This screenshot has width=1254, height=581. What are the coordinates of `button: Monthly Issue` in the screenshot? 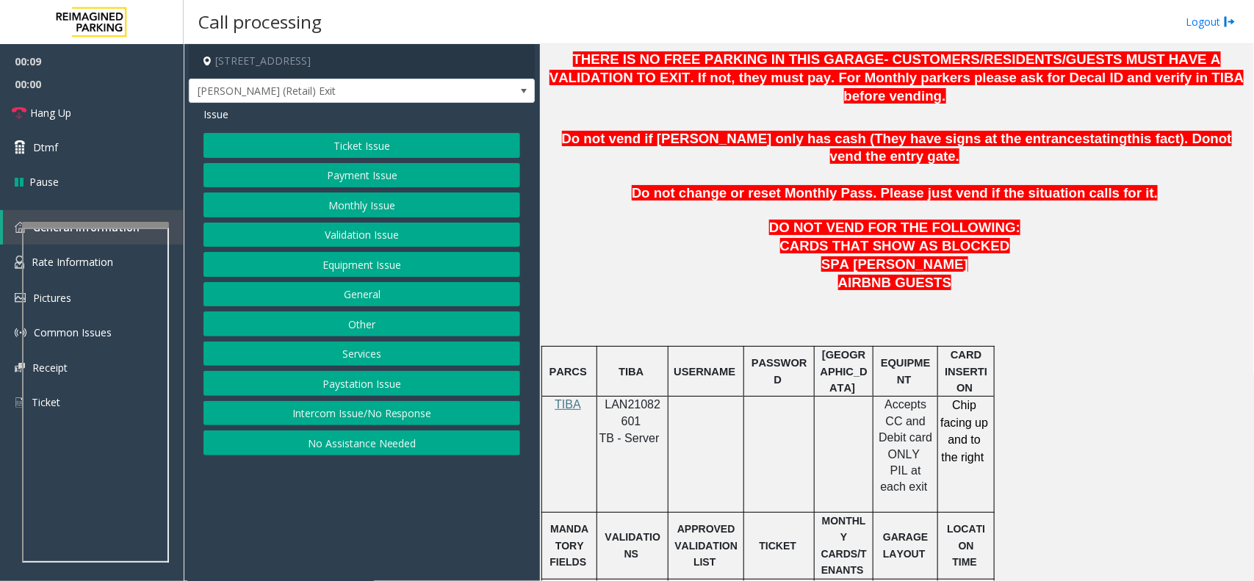 It's located at (361, 205).